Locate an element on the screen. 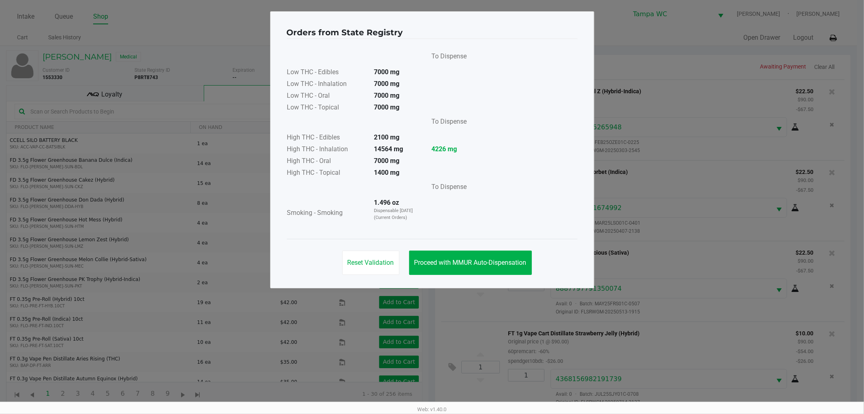 The image size is (864, 414). span: Web: v1.40.0 is located at coordinates (432, 409).